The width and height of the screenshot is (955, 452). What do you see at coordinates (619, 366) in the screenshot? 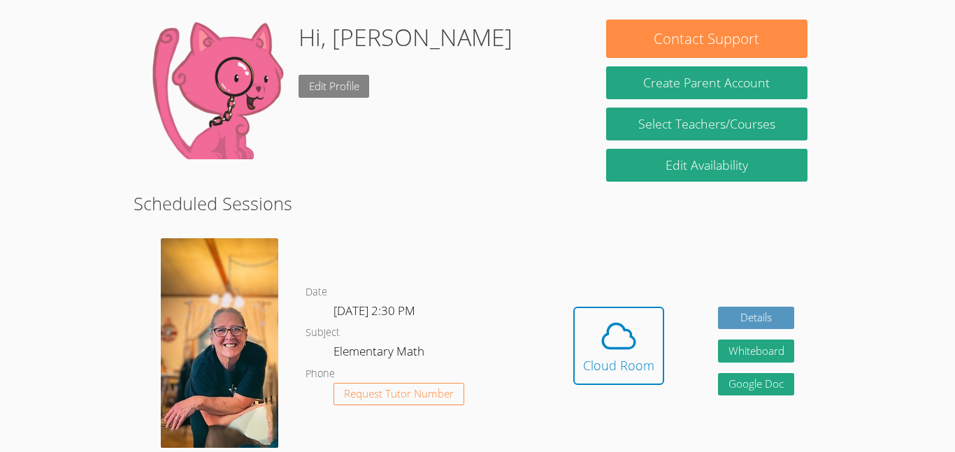
I see `div: Cloud Room` at bounding box center [619, 366].